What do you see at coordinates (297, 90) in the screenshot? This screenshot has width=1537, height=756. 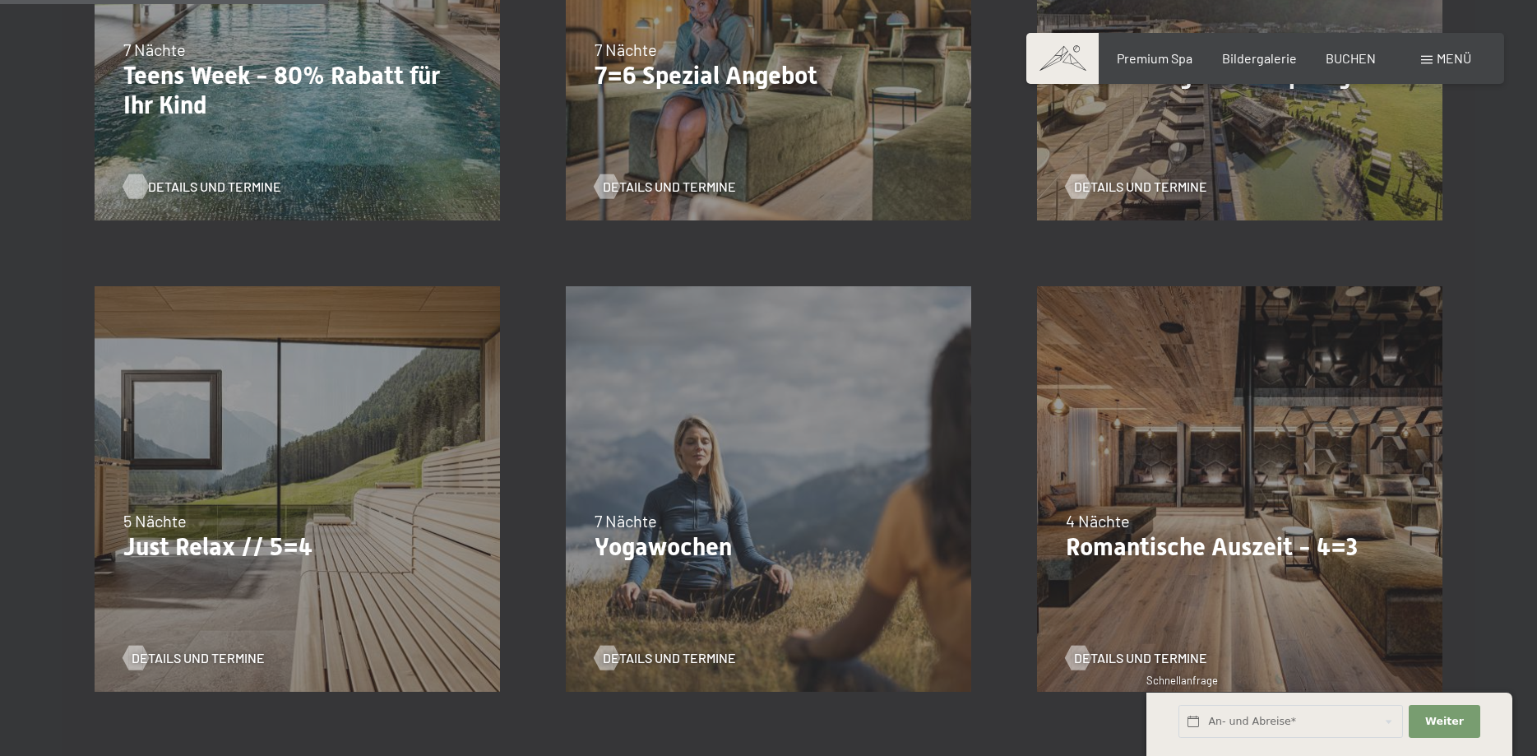 I see `p: Teens Week - 80% Rabatt für Ihr Kind` at bounding box center [297, 90].